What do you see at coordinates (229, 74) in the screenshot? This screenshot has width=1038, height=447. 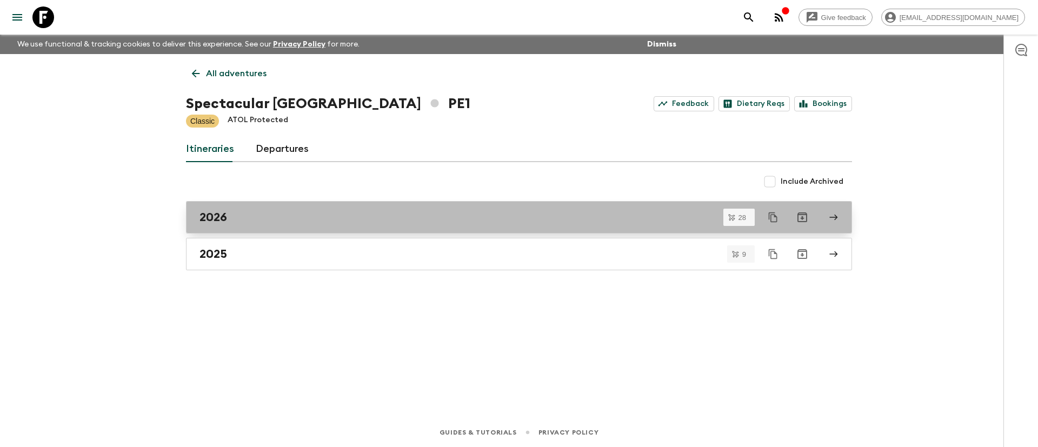 I see `a: All adventures` at bounding box center [229, 74].